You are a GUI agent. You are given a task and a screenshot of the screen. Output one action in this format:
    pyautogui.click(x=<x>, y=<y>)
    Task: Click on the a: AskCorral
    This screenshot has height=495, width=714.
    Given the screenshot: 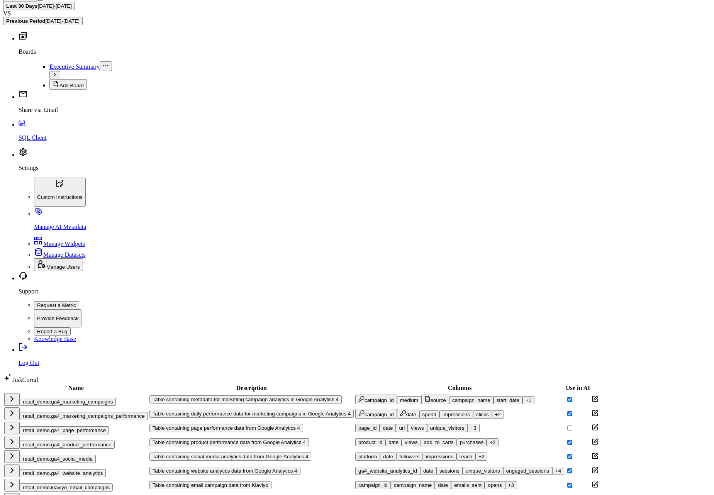 What is the action you would take?
    pyautogui.click(x=20, y=380)
    